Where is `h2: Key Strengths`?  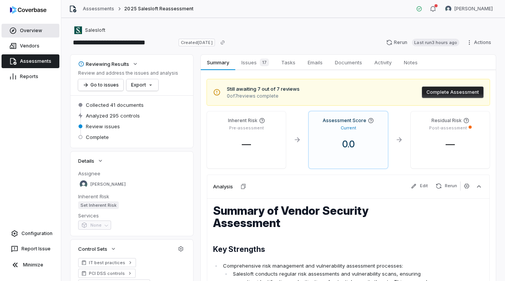 h2: Key Strengths is located at coordinates (321, 250).